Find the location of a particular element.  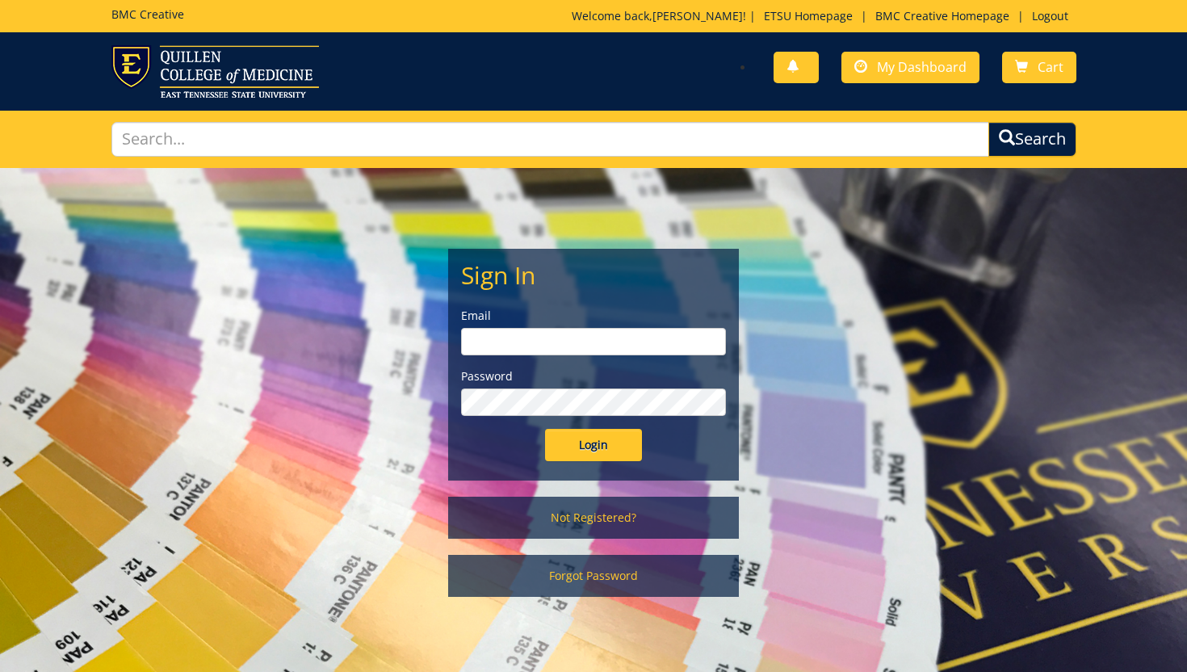

h2: Sign In is located at coordinates (593, 275).